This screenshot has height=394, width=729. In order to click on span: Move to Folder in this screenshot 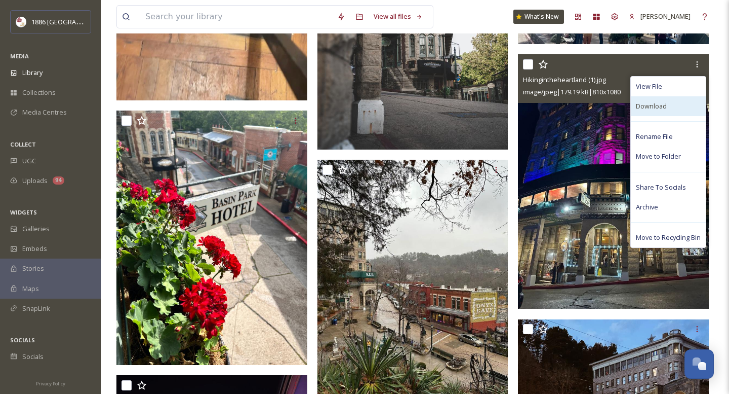, I will do `click(658, 156)`.